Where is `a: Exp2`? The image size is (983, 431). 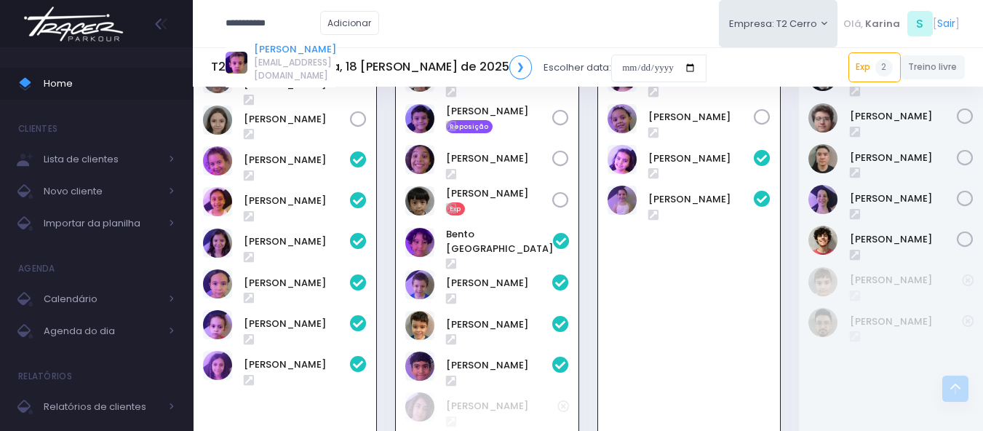
a: Exp2 is located at coordinates (874, 67).